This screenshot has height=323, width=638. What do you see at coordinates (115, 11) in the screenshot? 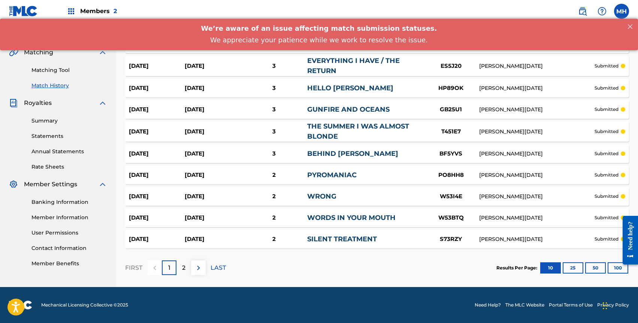
I see `span: 2` at bounding box center [115, 11].